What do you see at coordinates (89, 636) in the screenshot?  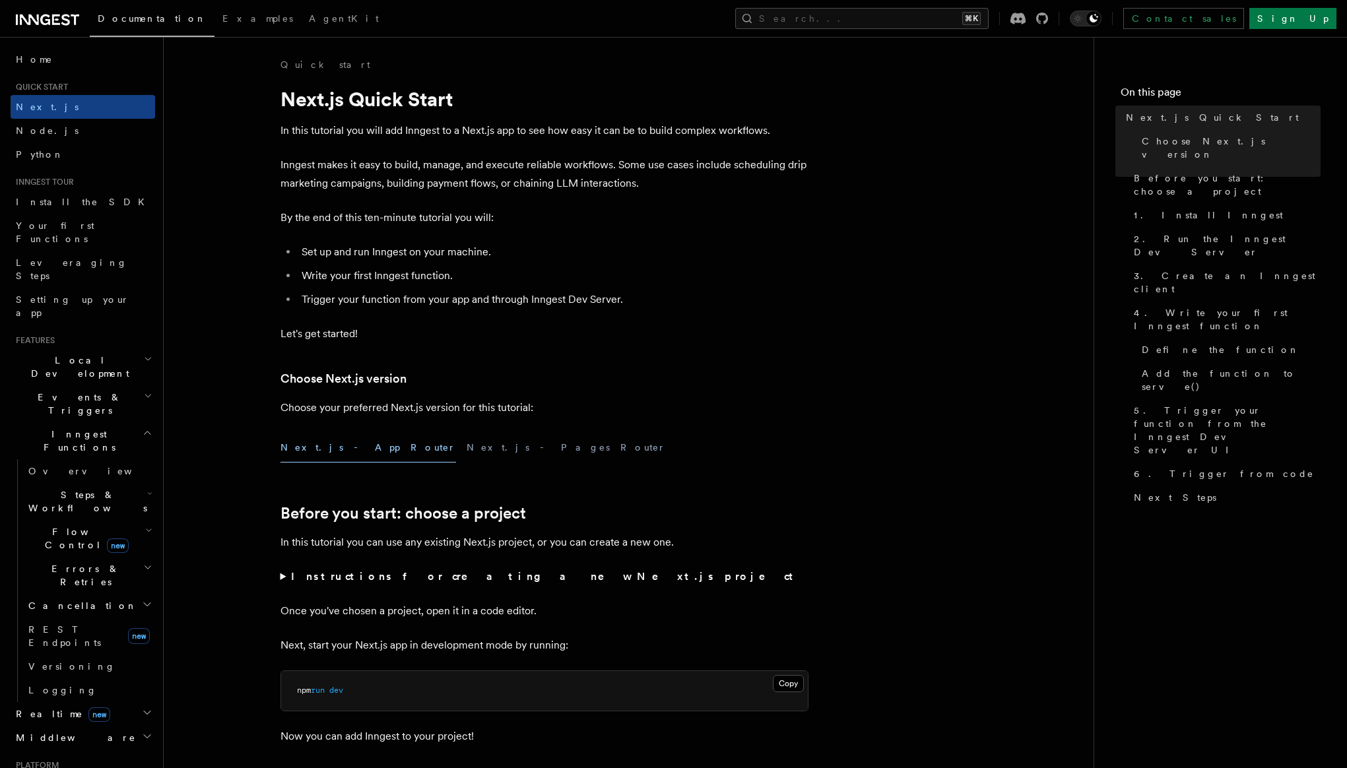 I see `a: REST Endpointsnew` at bounding box center [89, 636].